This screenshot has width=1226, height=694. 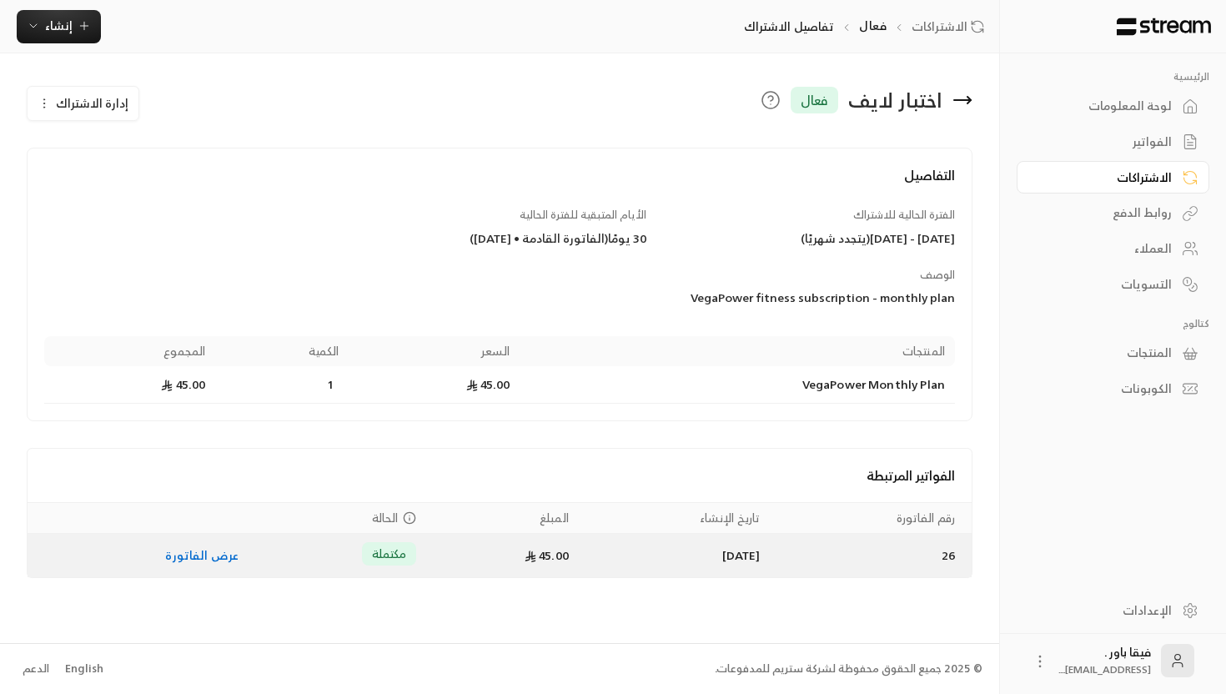 What do you see at coordinates (83, 103) in the screenshot?
I see `button: إدارة الاشتراك` at bounding box center [83, 103].